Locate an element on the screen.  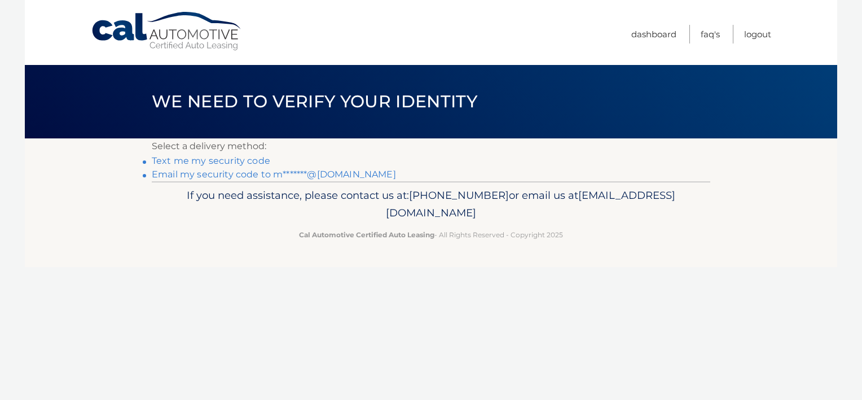
a: Cal Automotive is located at coordinates (167, 31).